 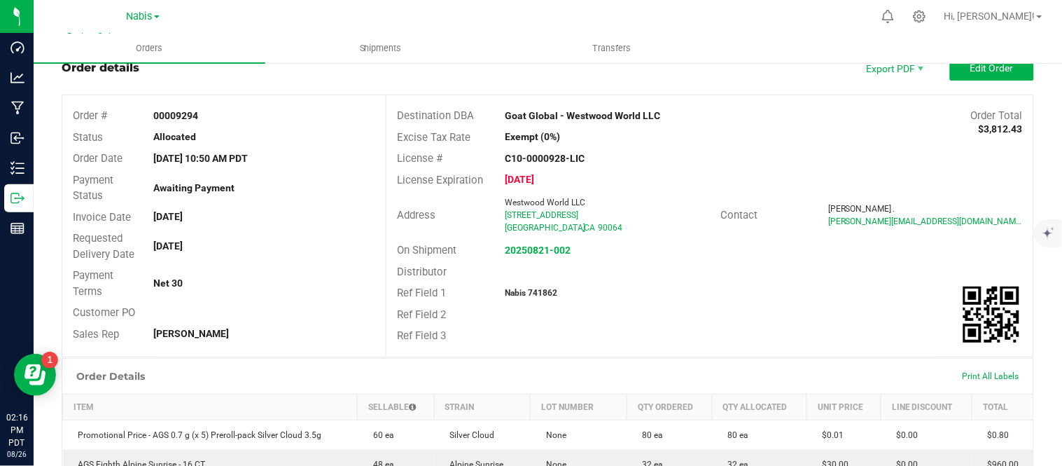 What do you see at coordinates (589, 228) in the screenshot?
I see `span: CA` at bounding box center [589, 228].